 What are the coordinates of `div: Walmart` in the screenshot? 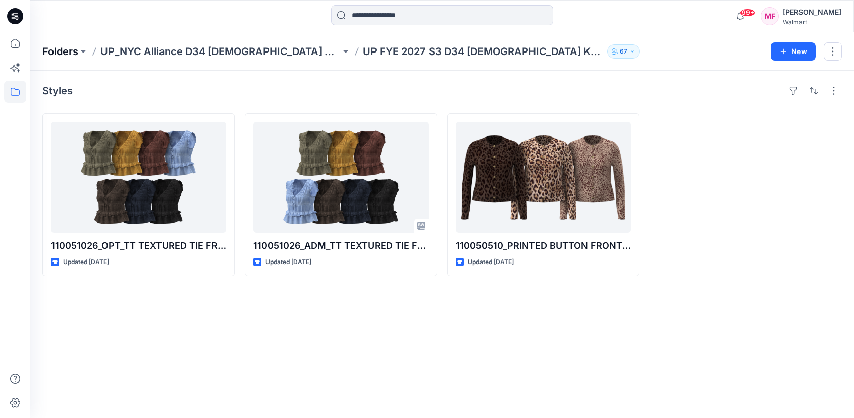 It's located at (812, 22).